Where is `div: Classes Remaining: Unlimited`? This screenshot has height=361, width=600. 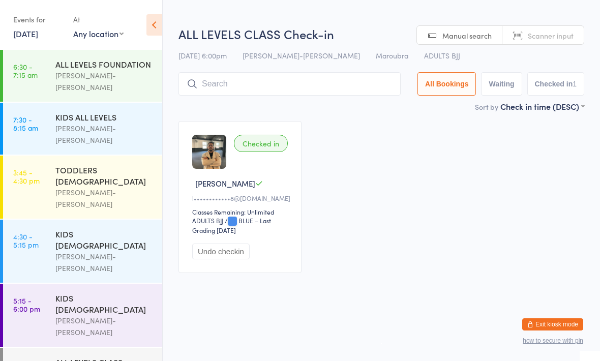
div: Classes Remaining: Unlimited is located at coordinates (242, 212).